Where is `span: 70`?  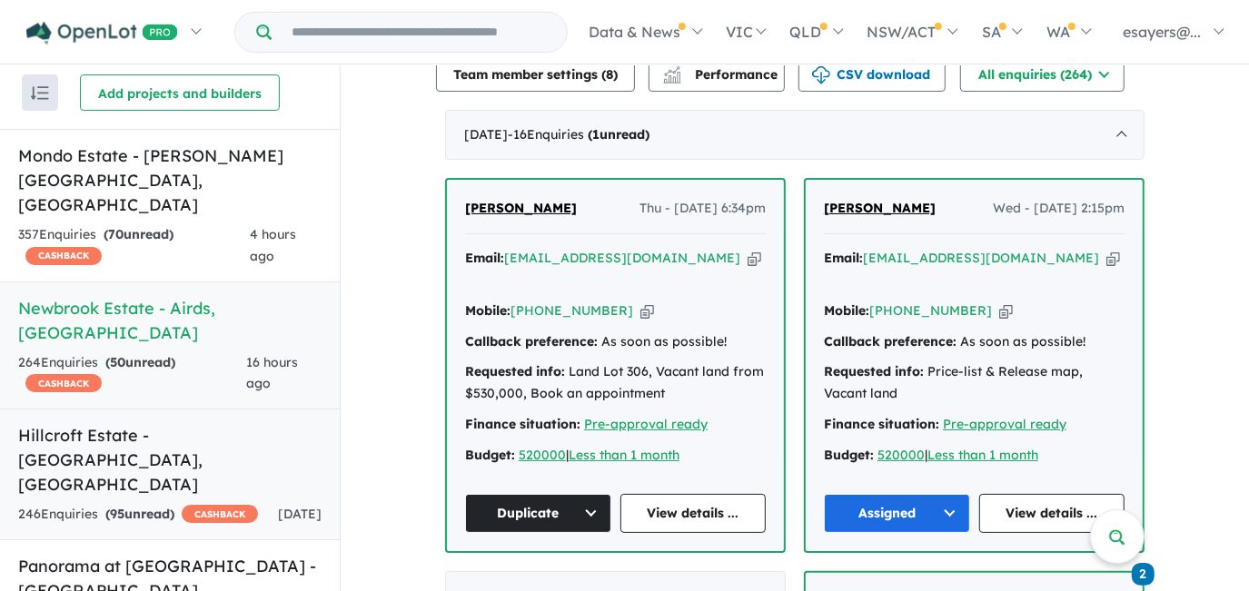 span: 70 is located at coordinates (115, 234).